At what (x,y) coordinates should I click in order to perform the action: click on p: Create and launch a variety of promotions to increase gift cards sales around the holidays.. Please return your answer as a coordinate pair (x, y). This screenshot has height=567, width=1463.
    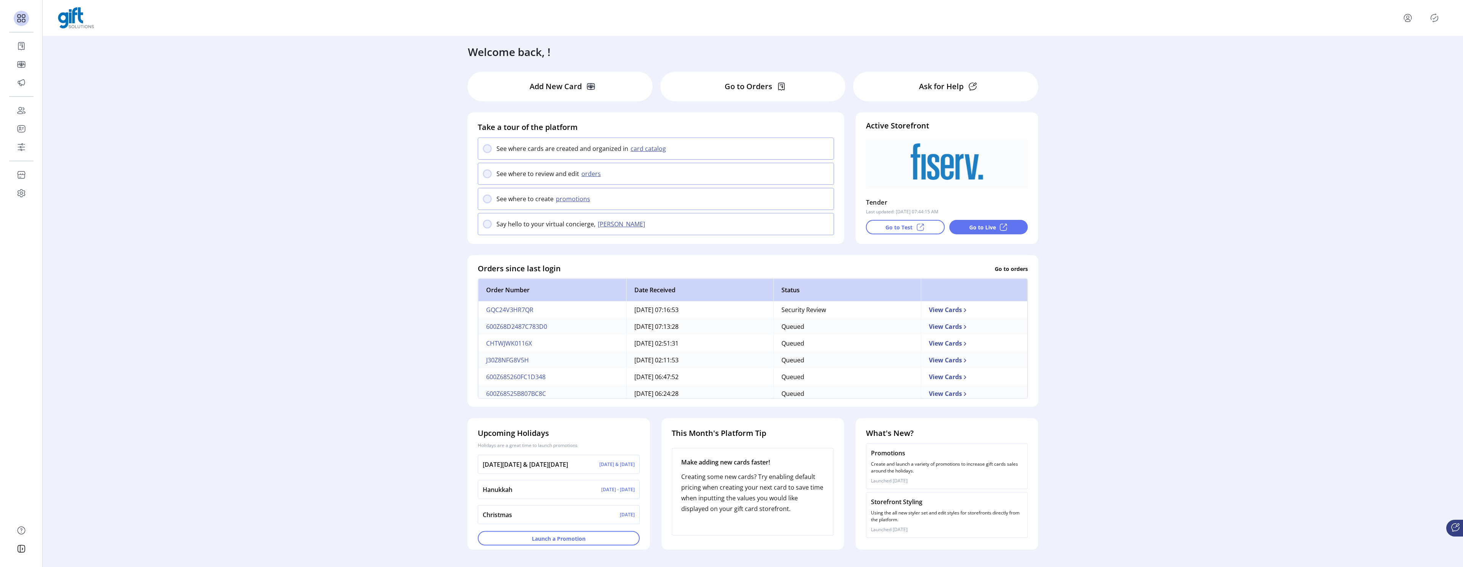
    Looking at the image, I should click on (947, 467).